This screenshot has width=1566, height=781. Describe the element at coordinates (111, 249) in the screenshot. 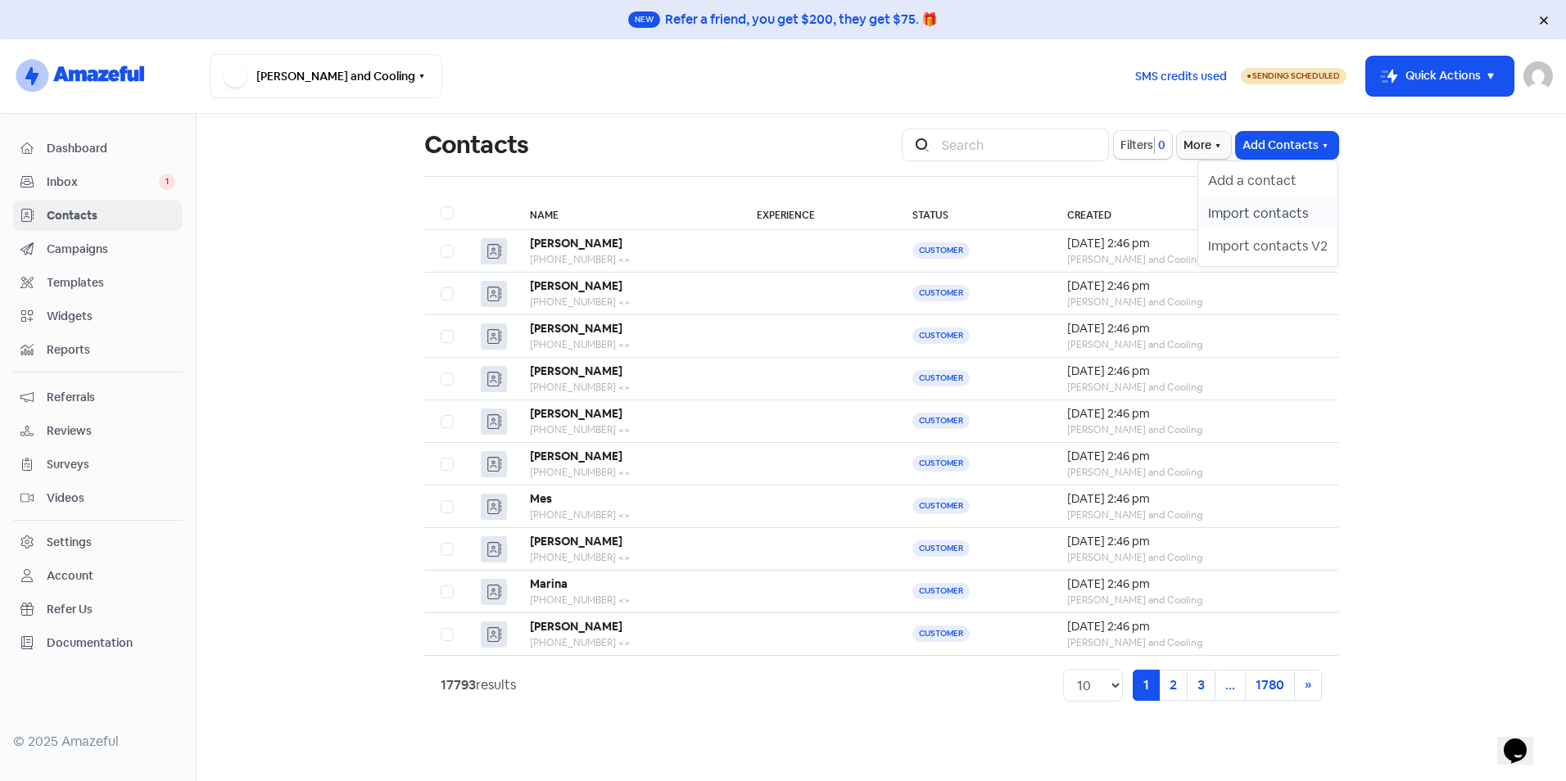

I see `span: Campaigns` at that location.